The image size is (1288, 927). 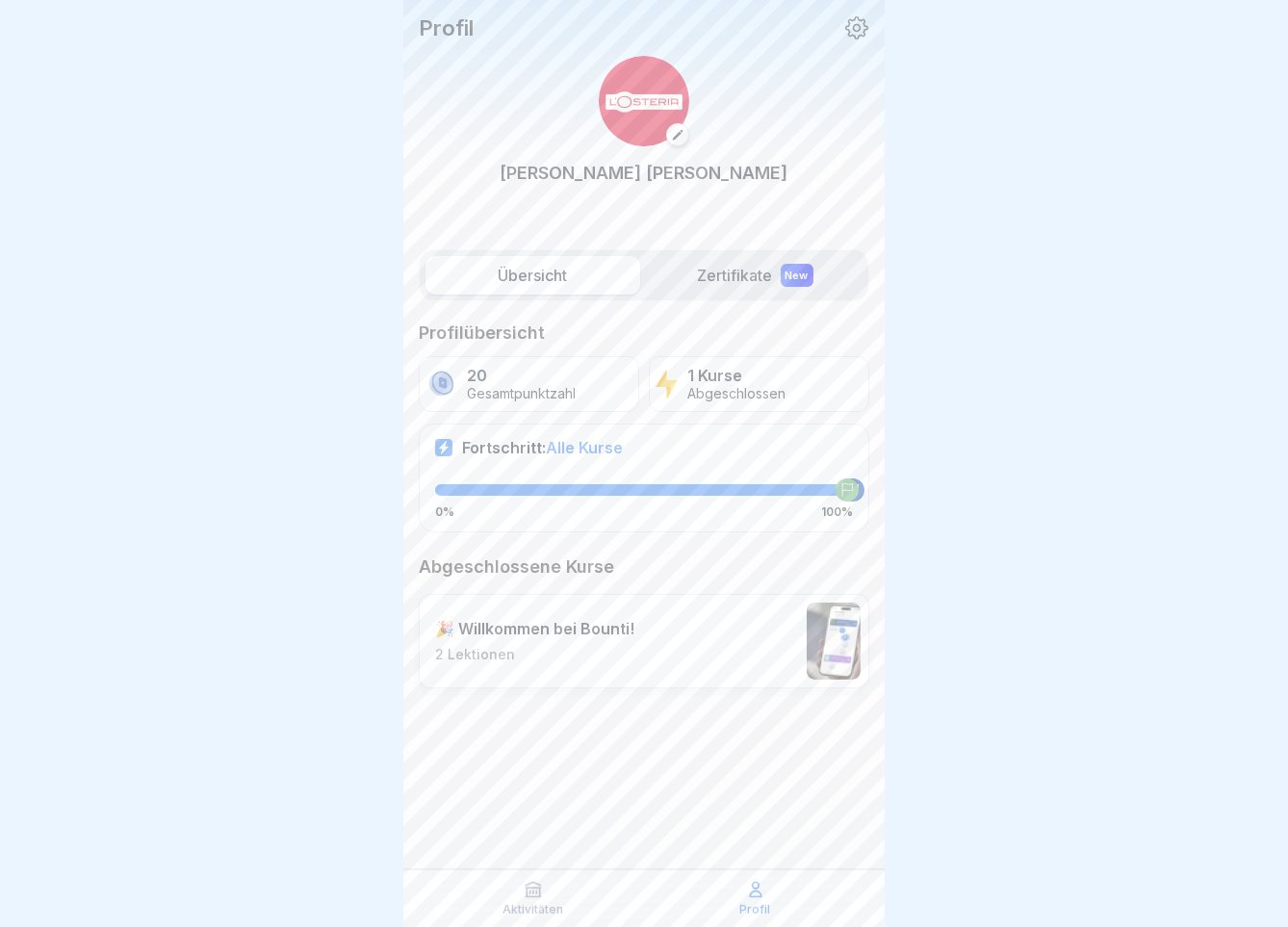 I want to click on img: b4eu0mai1tdt6ksd7nlke1so.png, so click(x=834, y=641).